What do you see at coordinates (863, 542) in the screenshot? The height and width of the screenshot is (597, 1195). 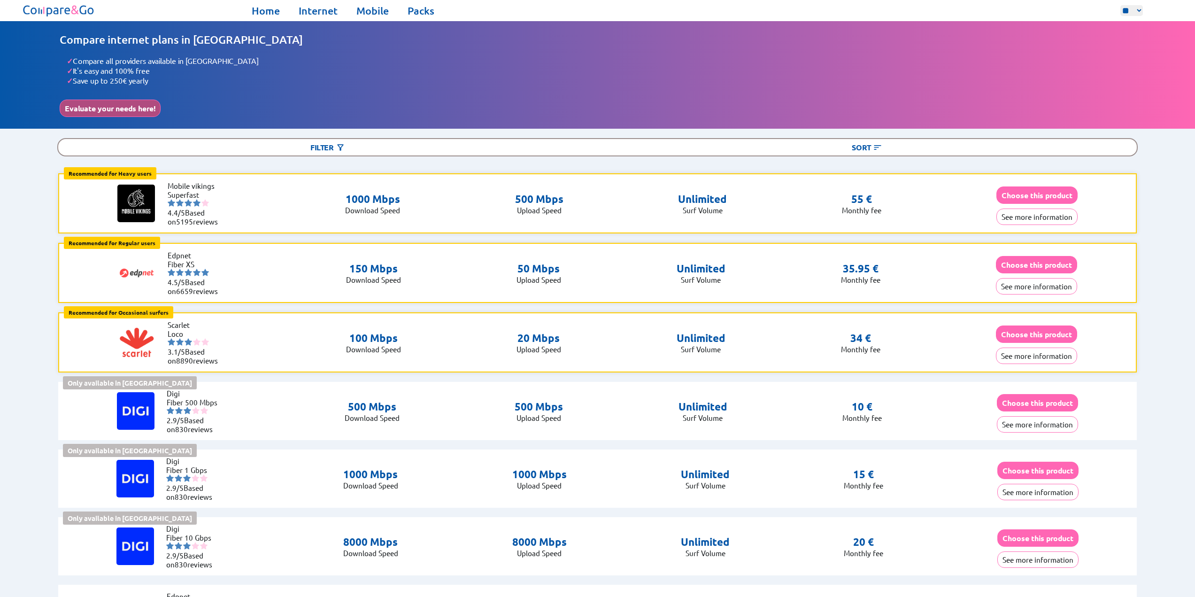 I see `p: 20 €` at bounding box center [863, 542].